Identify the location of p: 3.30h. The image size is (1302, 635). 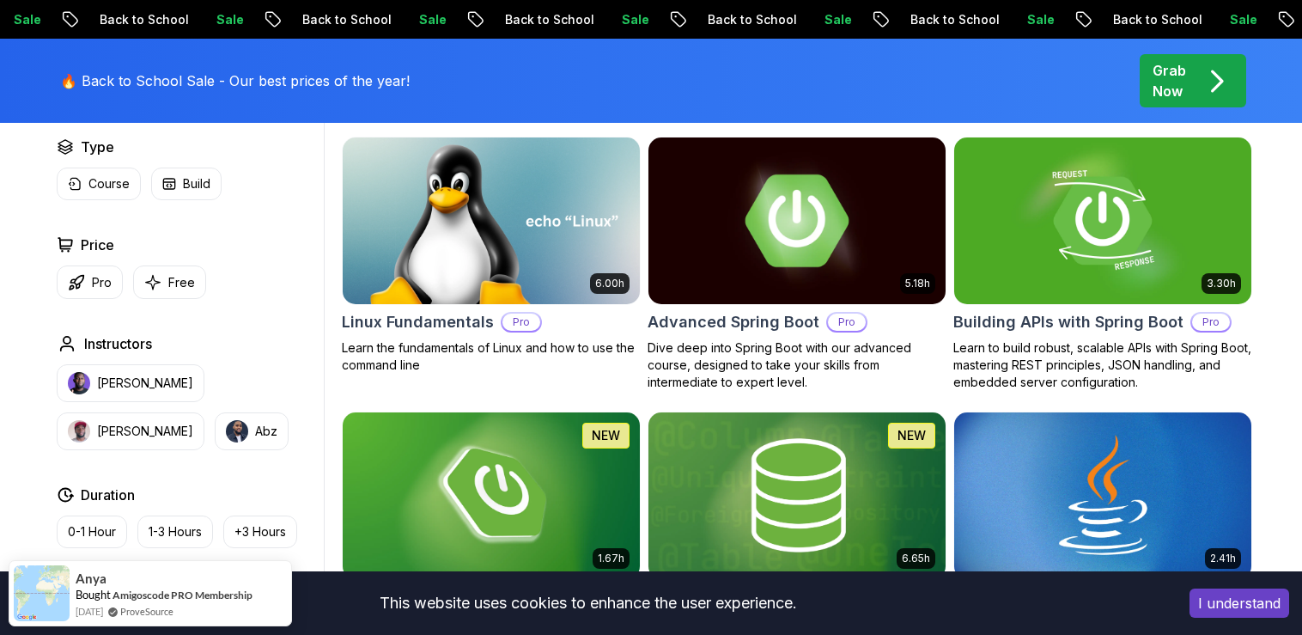
(1221, 283).